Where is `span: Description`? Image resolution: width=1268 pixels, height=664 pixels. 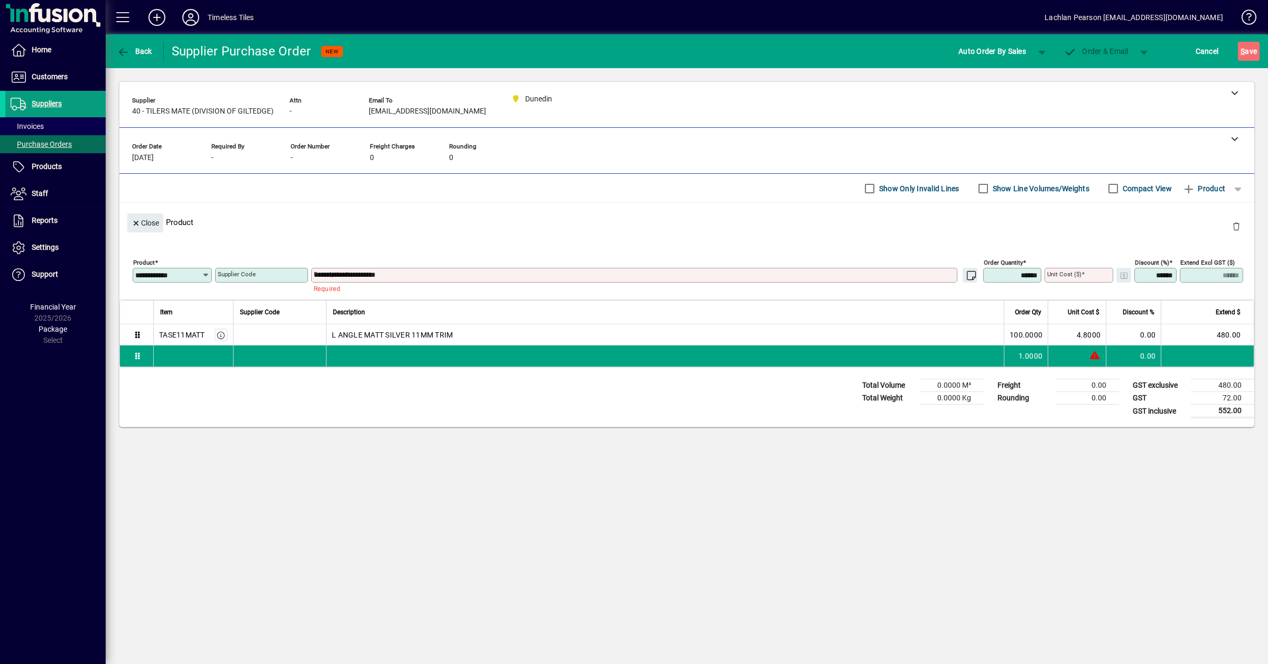
span: Description is located at coordinates (349, 312).